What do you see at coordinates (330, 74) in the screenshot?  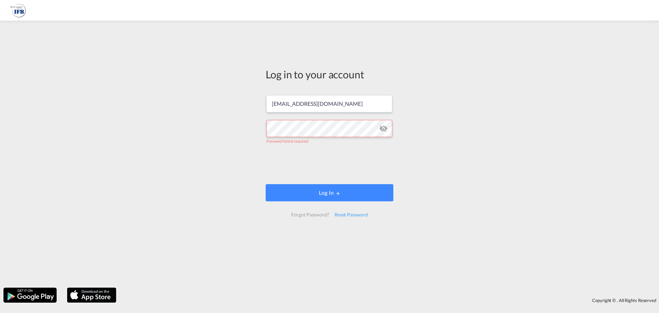 I see `div: Log in to your account` at bounding box center [330, 74].